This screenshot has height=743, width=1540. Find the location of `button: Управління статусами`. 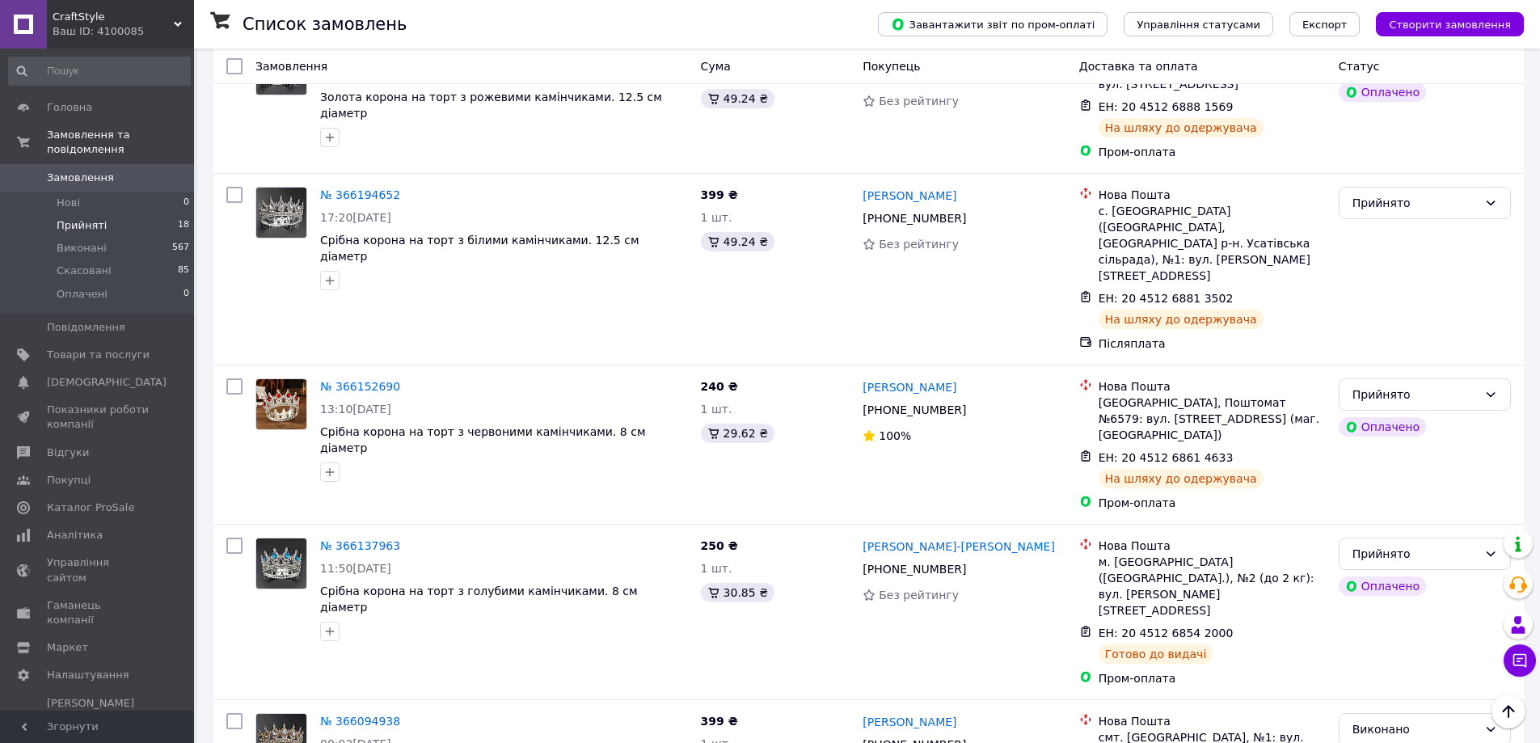

button: Управління статусами is located at coordinates (1198, 24).